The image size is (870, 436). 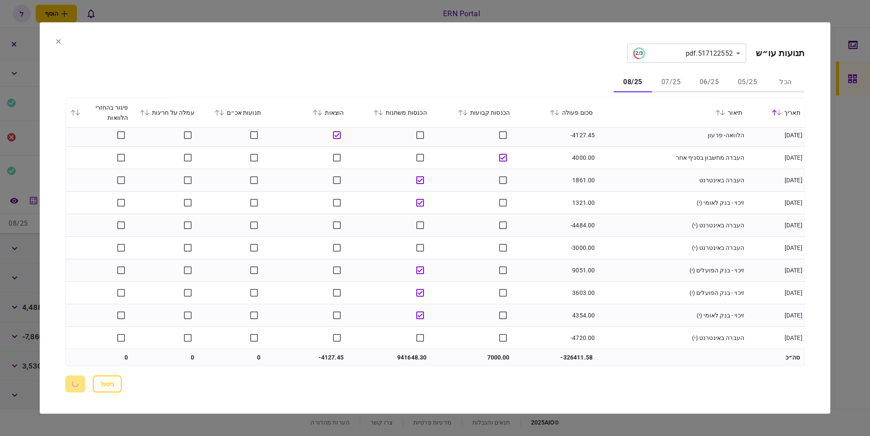 What do you see at coordinates (555, 248) in the screenshot?
I see `td: -3000.00` at bounding box center [555, 248].